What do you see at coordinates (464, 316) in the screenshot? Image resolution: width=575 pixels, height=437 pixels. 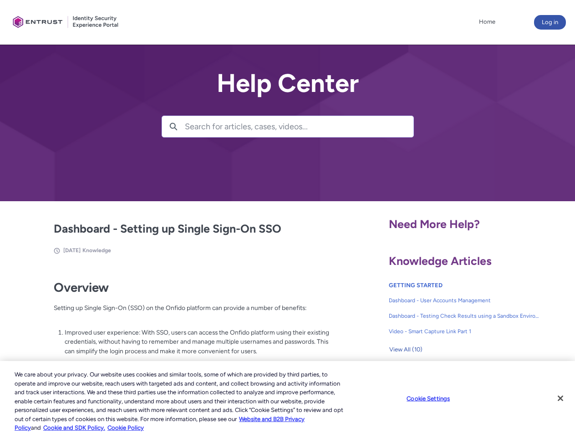 I see `a: Dashboard - Testing Check Results using a Sandbox Environment` at bounding box center [464, 316].